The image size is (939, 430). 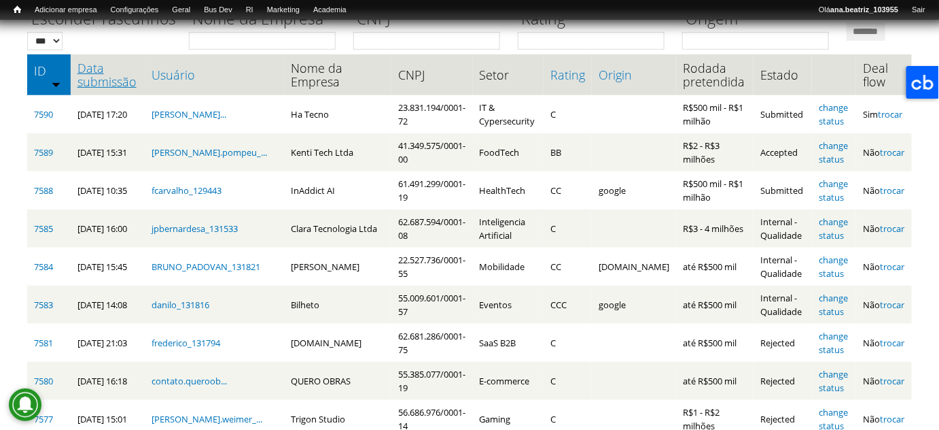 I want to click on th: Rodada pretendida, so click(x=715, y=75).